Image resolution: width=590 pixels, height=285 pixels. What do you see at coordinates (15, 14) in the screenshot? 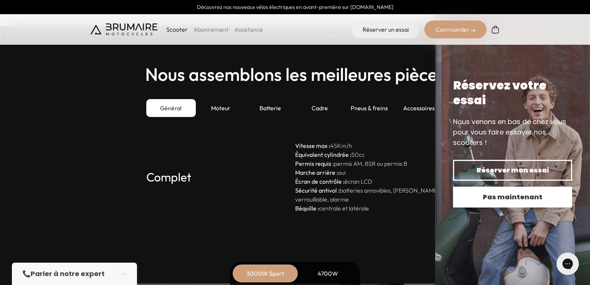
I see `button: Open gorgias live chat` at bounding box center [15, 14].